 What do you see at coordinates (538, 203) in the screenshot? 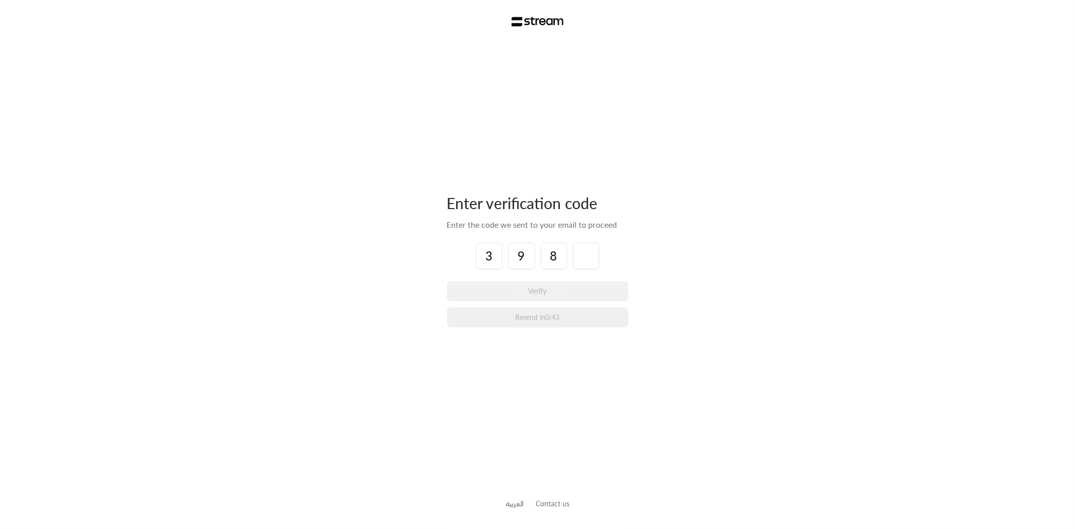
I see `div: Enter verification code` at bounding box center [538, 203].